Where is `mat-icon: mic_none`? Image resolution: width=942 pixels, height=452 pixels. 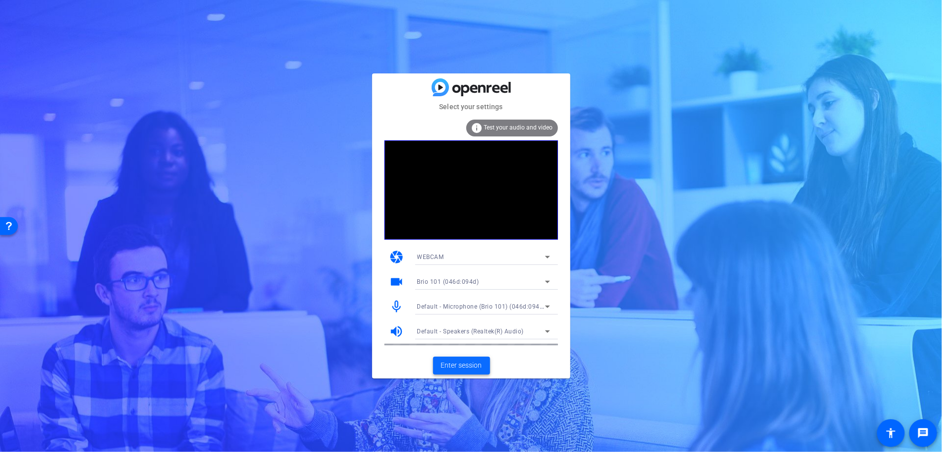
mat-icon: mic_none is located at coordinates (397, 306).